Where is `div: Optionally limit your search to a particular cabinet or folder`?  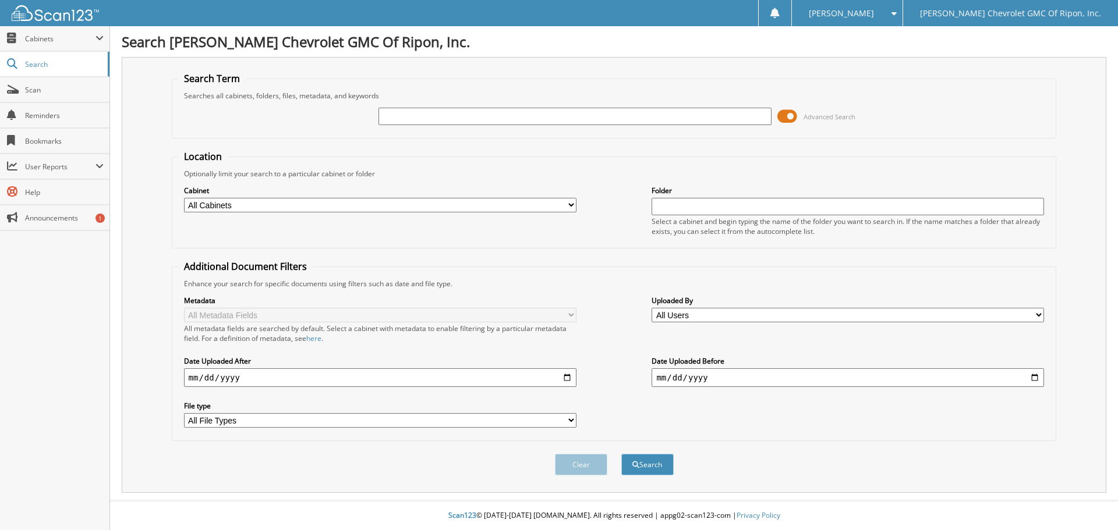
div: Optionally limit your search to a particular cabinet or folder is located at coordinates (614, 173).